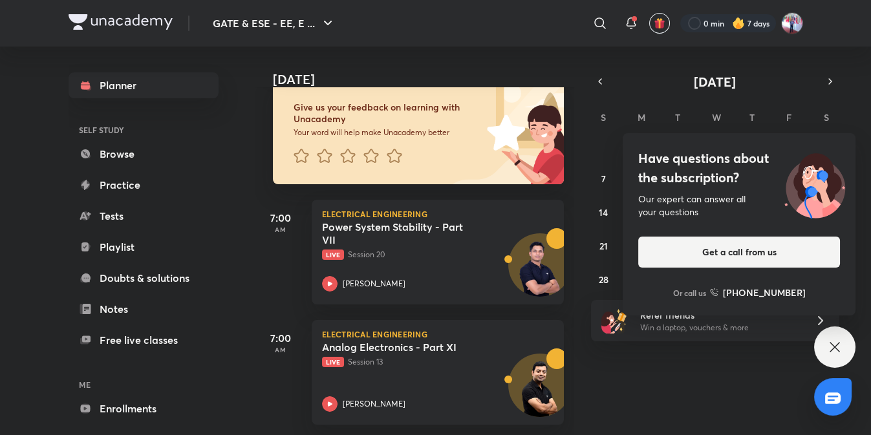 Image resolution: width=871 pixels, height=435 pixels. Describe the element at coordinates (144, 309) in the screenshot. I see `a: Notes` at that location.